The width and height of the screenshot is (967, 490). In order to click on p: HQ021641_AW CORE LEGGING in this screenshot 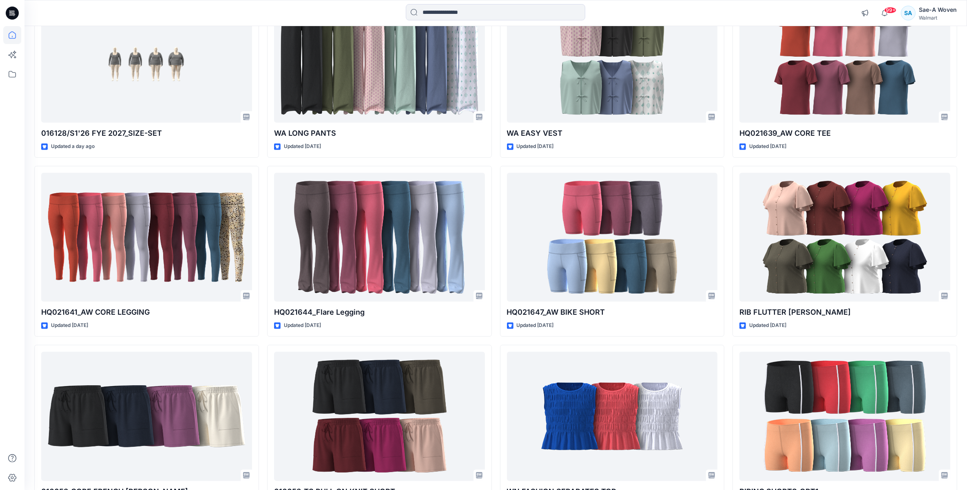, I will do `click(146, 312)`.